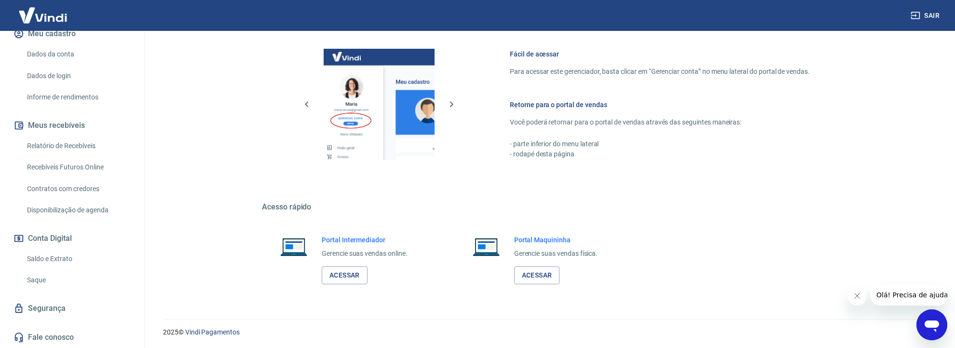  Describe the element at coordinates (78, 76) in the screenshot. I see `a: Dados de login` at that location.